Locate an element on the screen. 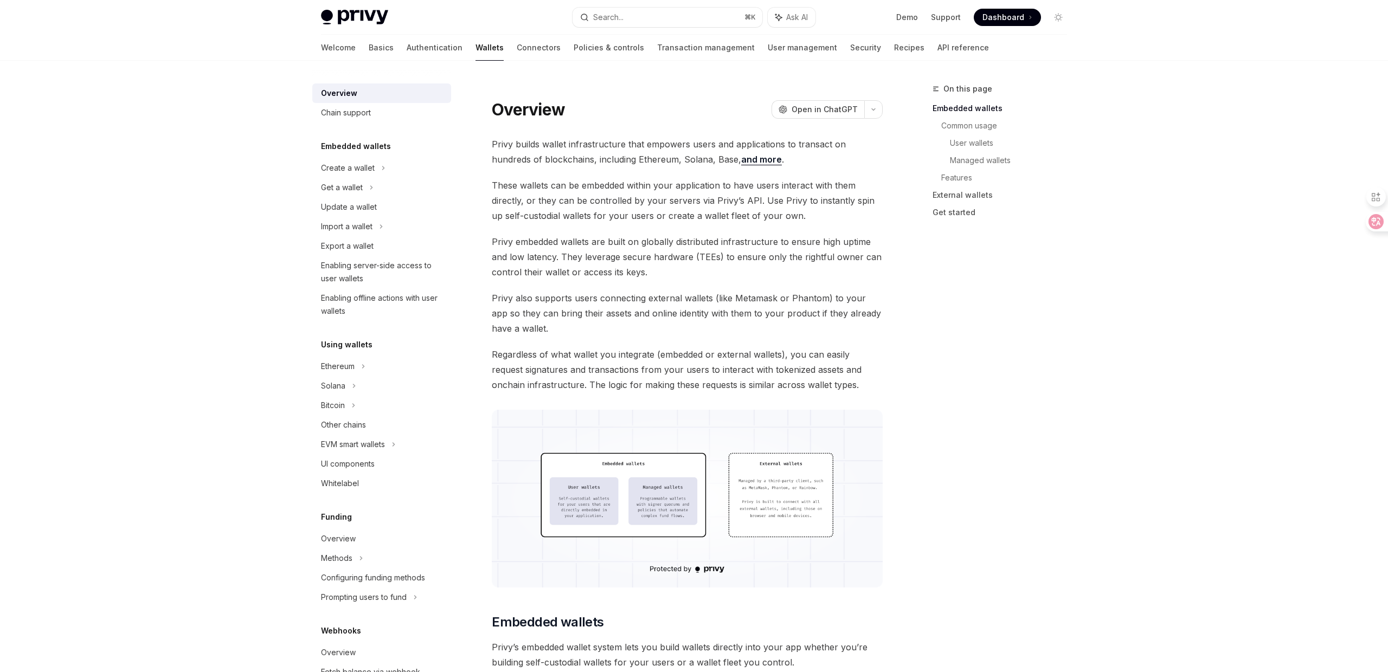  a: Enabling server-side access to user wallets is located at coordinates (382, 272).